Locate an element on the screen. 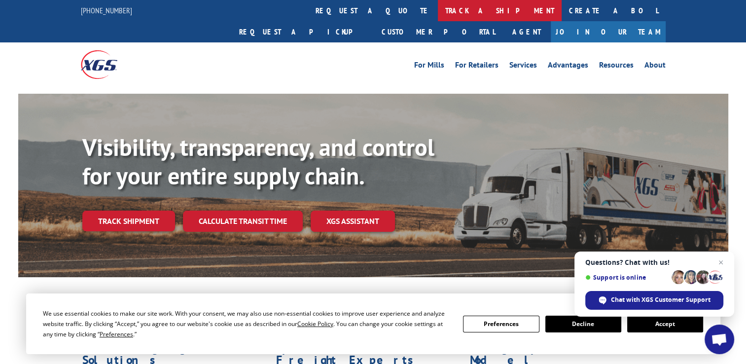  div: Chat with XGS Customer Support is located at coordinates (654, 300).